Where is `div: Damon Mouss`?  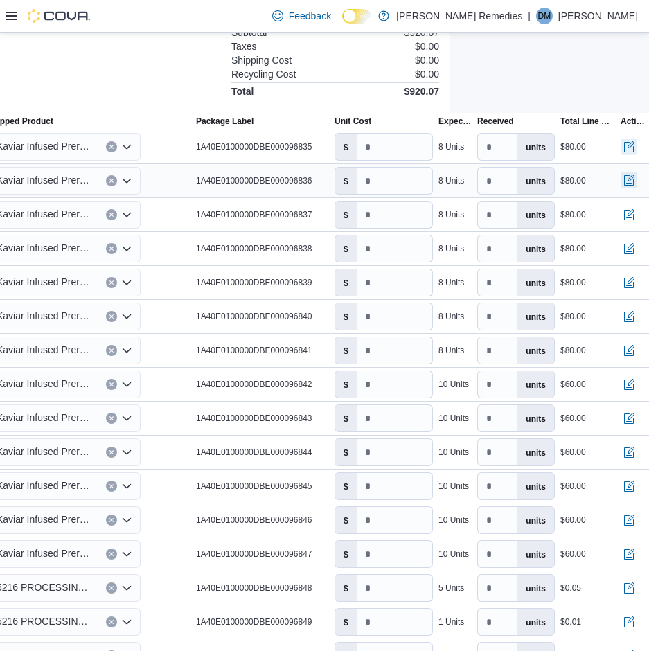 div: Damon Mouss is located at coordinates (545, 16).